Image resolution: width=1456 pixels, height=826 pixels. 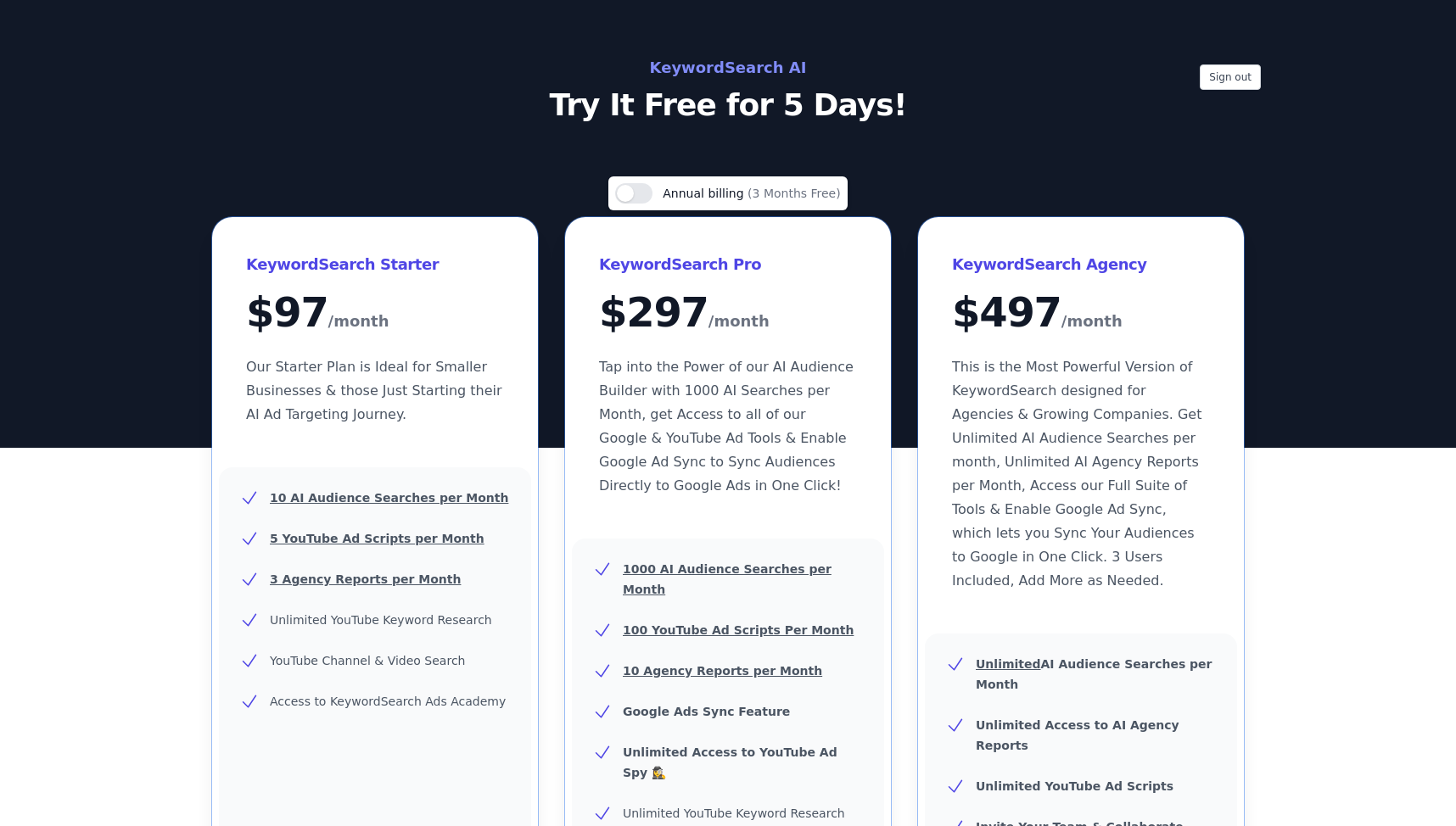 I want to click on span: Annual billing, so click(x=705, y=194).